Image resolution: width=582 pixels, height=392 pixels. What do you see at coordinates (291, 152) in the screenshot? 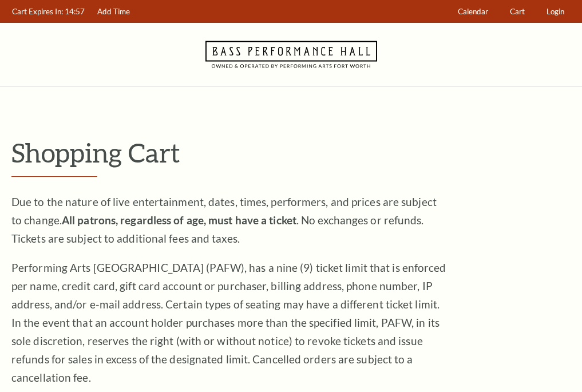
I see `p: Shopping Cart` at bounding box center [291, 152].